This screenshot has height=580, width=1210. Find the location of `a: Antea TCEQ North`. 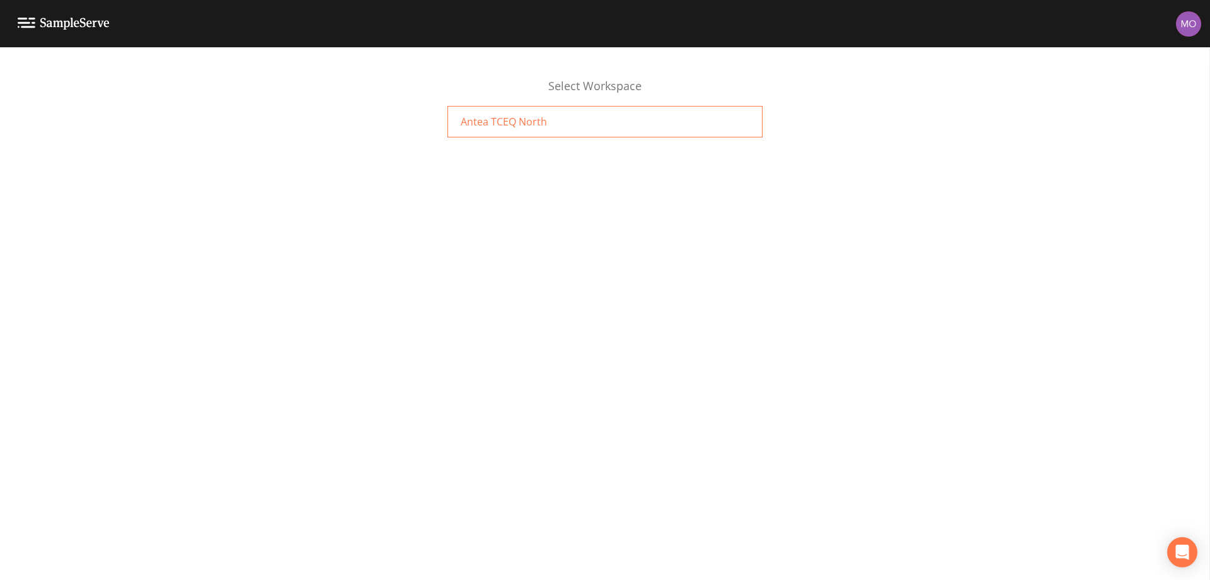

a: Antea TCEQ North is located at coordinates (605, 122).